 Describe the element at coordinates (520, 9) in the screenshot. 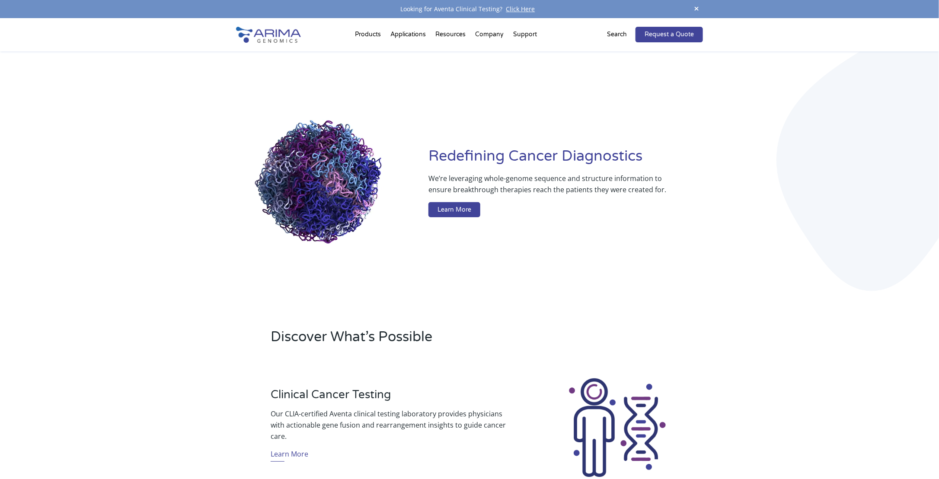

I see `a: Click Here` at that location.